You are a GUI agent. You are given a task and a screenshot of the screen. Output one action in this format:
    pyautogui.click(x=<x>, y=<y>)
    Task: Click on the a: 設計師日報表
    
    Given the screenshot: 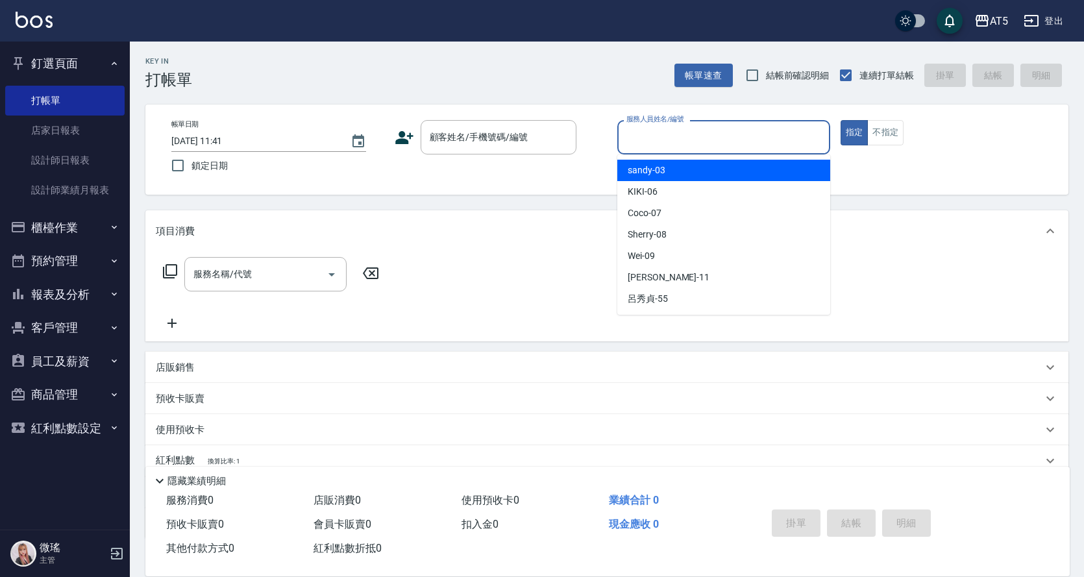 What is the action you would take?
    pyautogui.click(x=65, y=160)
    